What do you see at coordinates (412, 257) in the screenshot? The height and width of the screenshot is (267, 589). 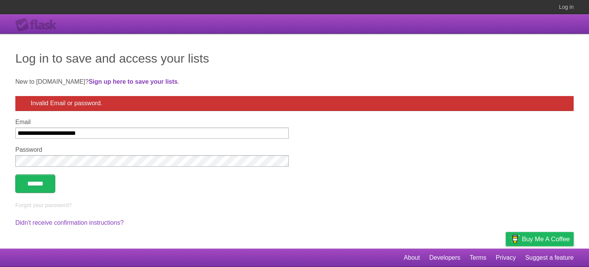 I see `a: About` at bounding box center [412, 257].